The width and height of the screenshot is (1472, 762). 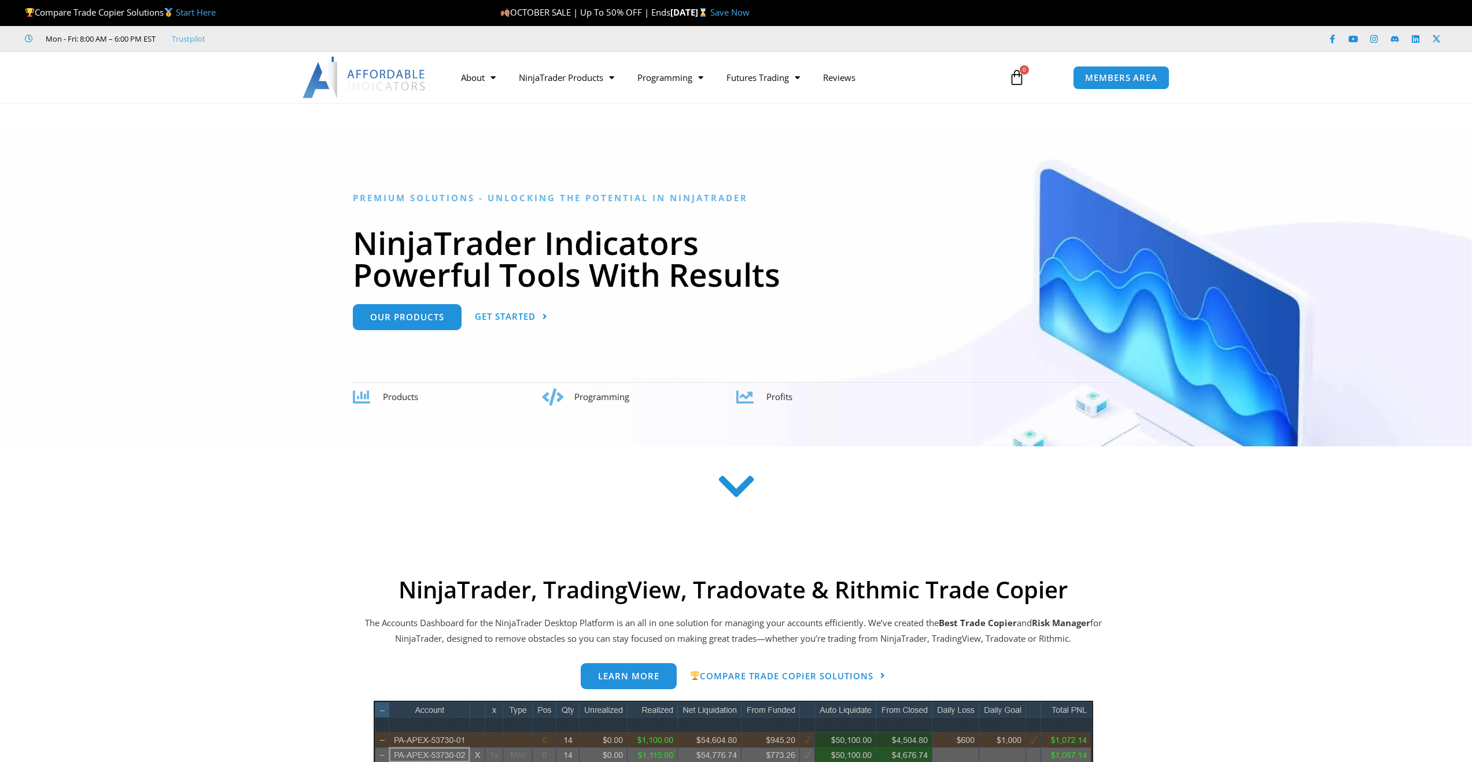 I want to click on span: Profits, so click(x=779, y=397).